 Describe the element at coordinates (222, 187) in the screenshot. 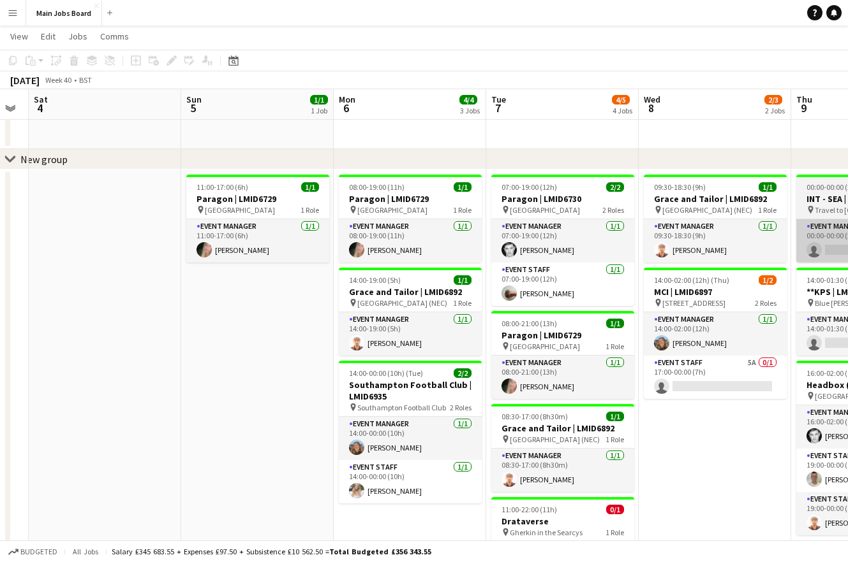

I see `span: 11:00-17:00 (6h)` at that location.